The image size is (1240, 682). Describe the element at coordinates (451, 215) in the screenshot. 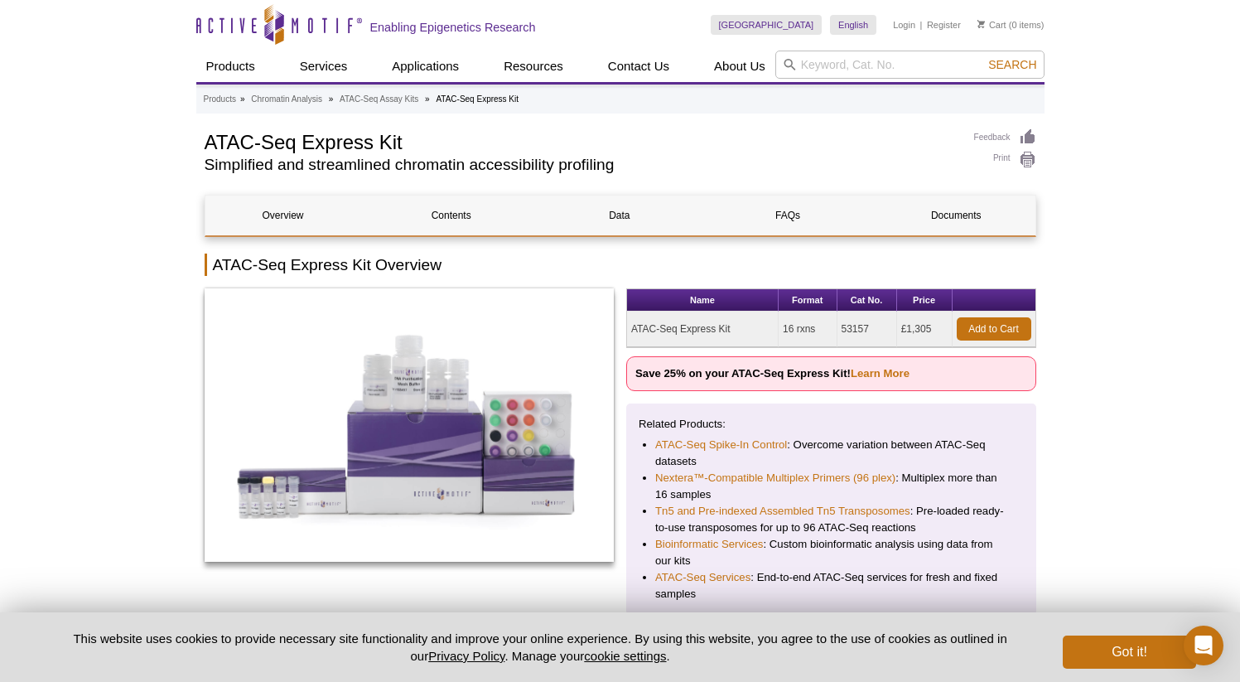

I see `a: Contents` at that location.